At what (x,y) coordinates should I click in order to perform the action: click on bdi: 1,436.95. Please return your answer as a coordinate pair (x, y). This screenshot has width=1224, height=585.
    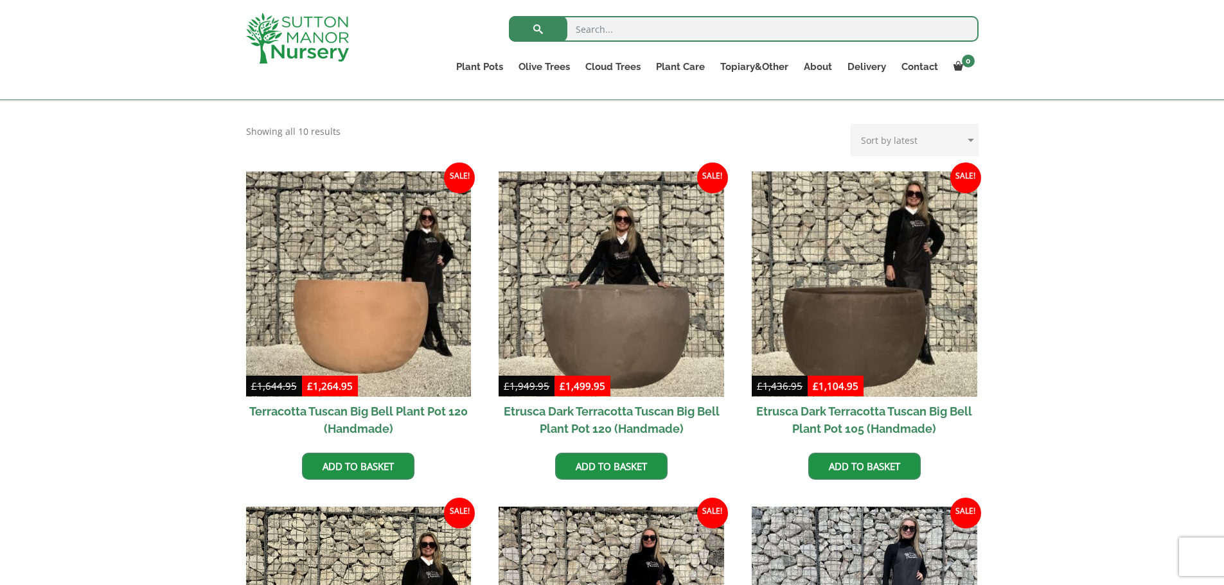
    Looking at the image, I should click on (779, 386).